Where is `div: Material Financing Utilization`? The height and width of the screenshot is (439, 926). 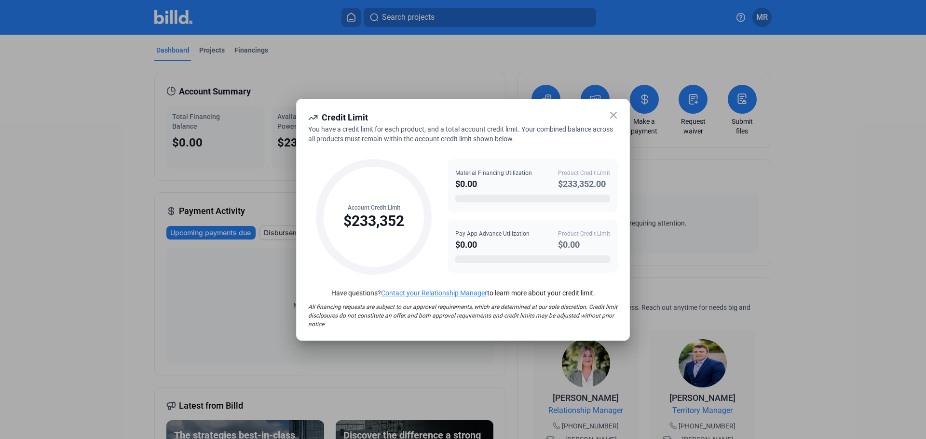 div: Material Financing Utilization is located at coordinates (493, 173).